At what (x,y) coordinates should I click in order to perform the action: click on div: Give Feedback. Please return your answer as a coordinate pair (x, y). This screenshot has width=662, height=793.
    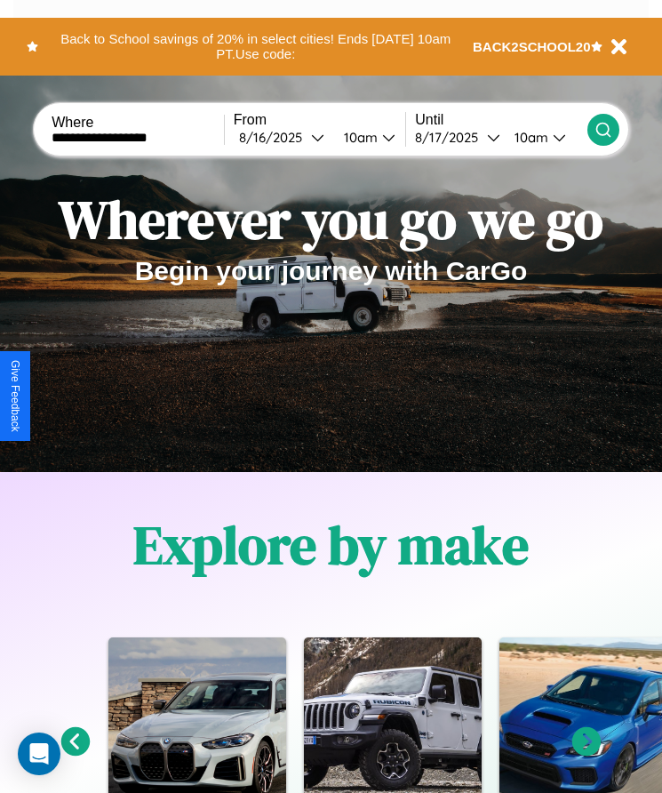
    Looking at the image, I should click on (15, 395).